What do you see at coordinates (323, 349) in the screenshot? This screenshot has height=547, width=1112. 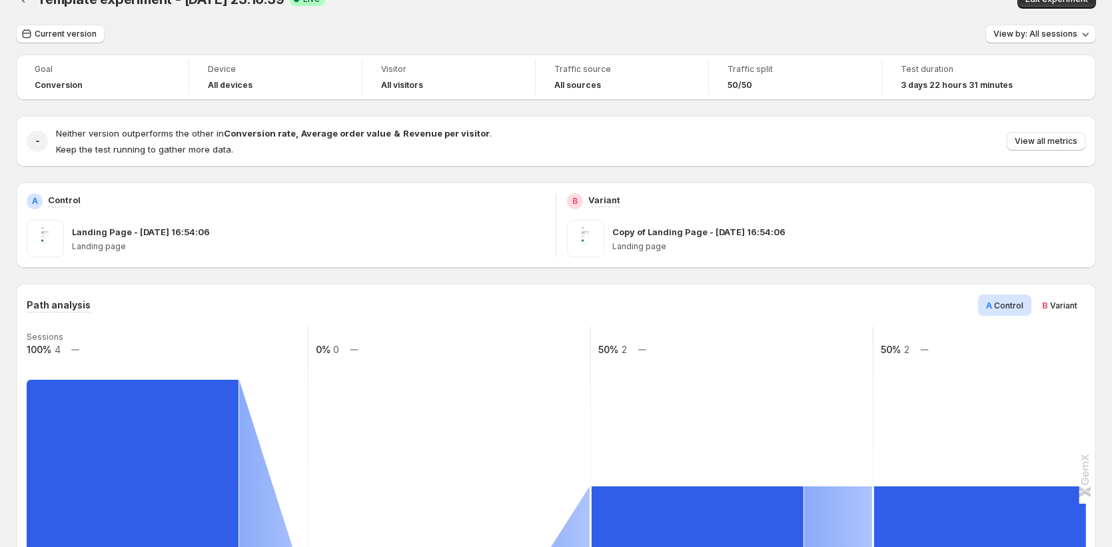 I see `text: 0%` at bounding box center [323, 349].